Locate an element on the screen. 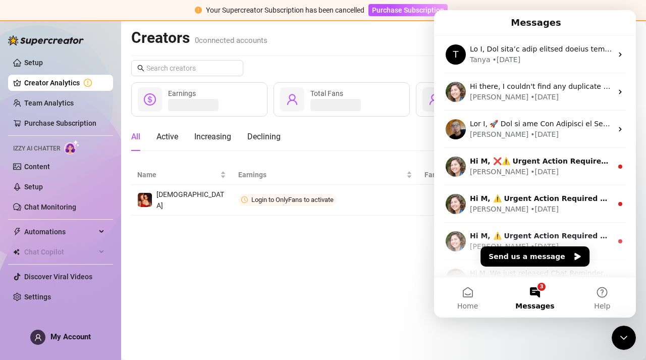 This screenshot has height=360, width=646. button: Help is located at coordinates (168, 287).